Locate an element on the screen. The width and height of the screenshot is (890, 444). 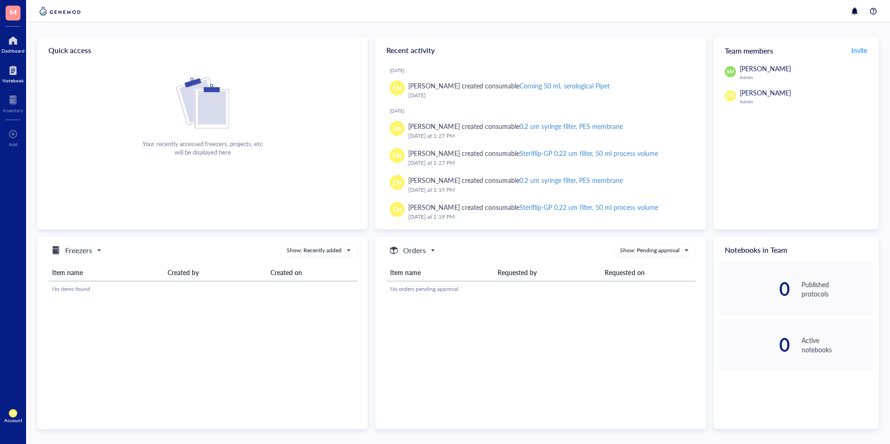
div: Corning 50 mL serological Pipet is located at coordinates (564, 86).